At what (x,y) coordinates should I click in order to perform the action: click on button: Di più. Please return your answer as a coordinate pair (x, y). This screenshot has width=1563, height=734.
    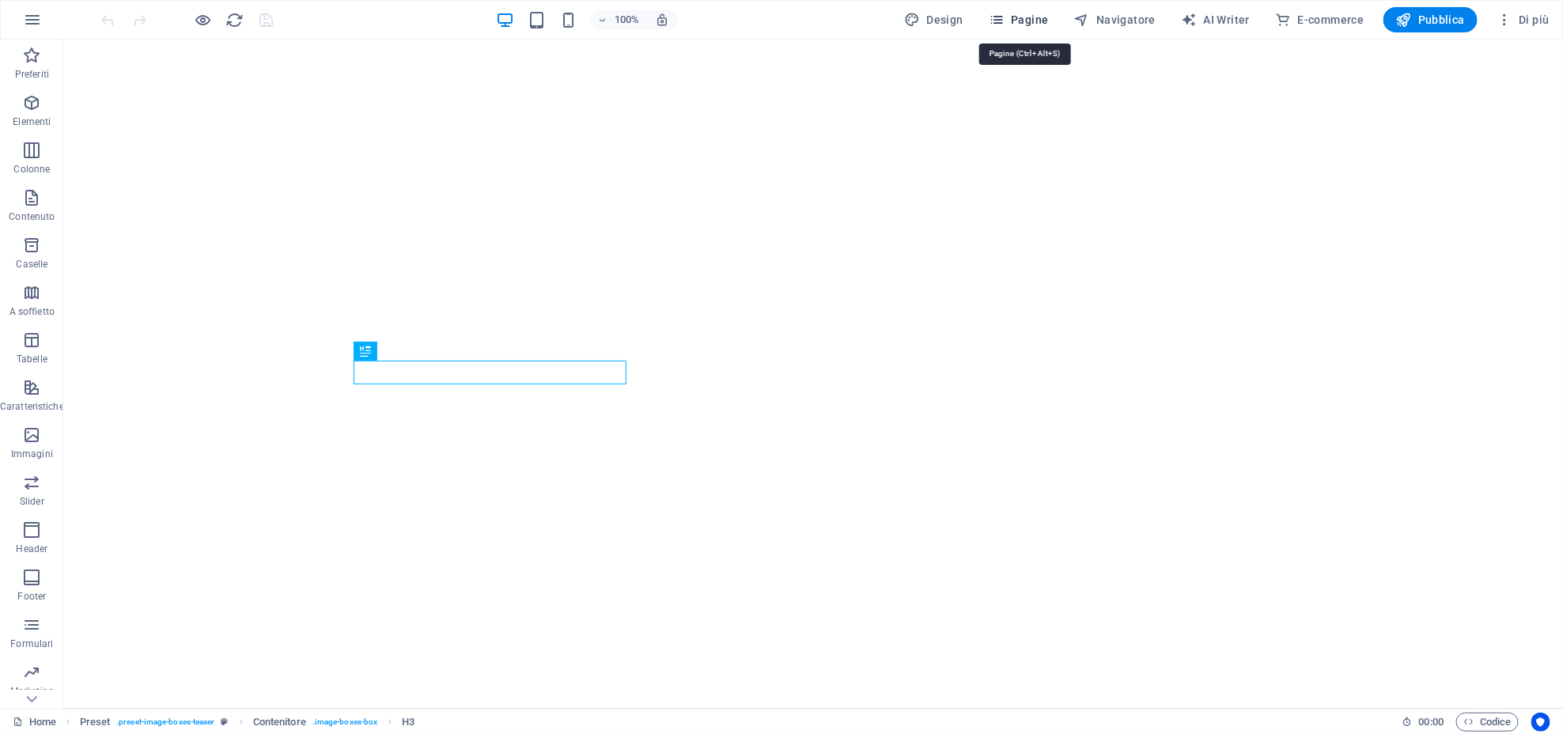
    Looking at the image, I should click on (1523, 20).